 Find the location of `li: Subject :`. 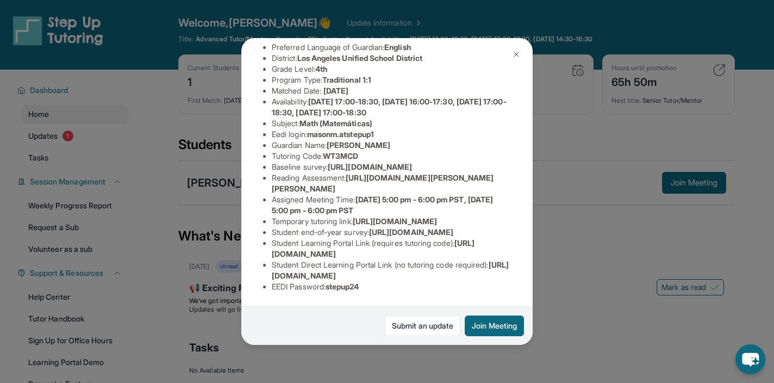

li: Subject : is located at coordinates (392, 123).